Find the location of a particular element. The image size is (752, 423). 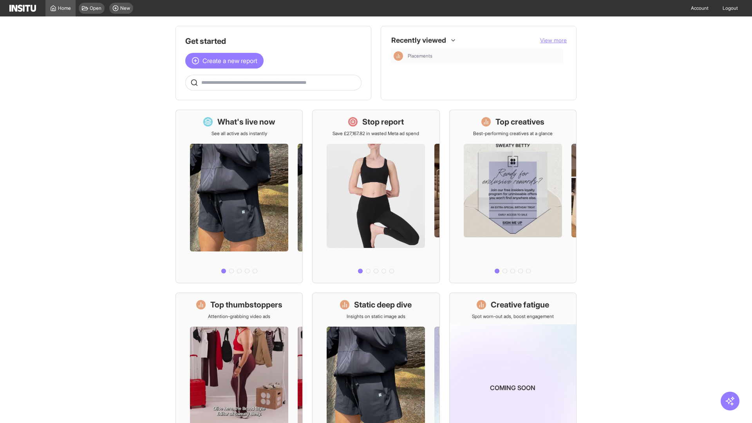

p: See all active ads instantly is located at coordinates (239, 133).